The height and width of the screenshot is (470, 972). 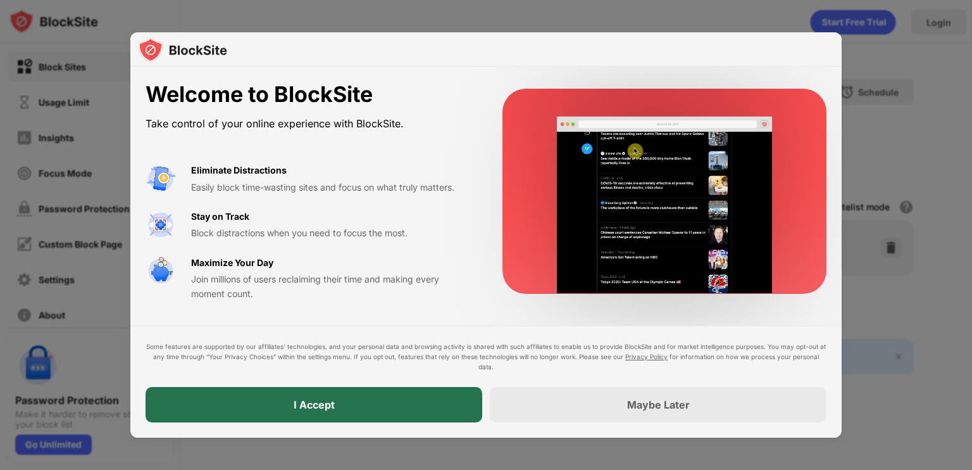 What do you see at coordinates (314, 405) in the screenshot?
I see `div: I Accept` at bounding box center [314, 405].